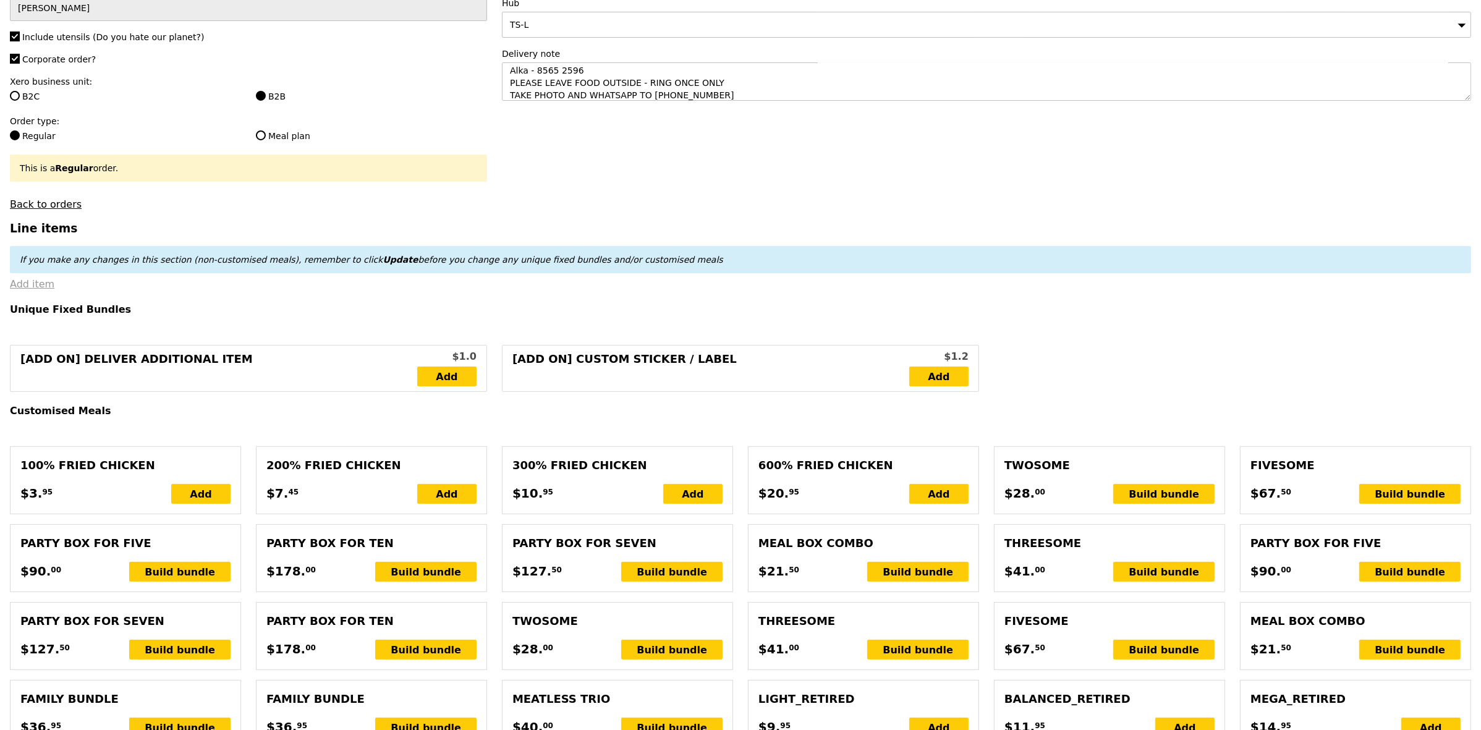 This screenshot has width=1481, height=730. Describe the element at coordinates (249, 121) in the screenshot. I see `label: Order type:` at that location.